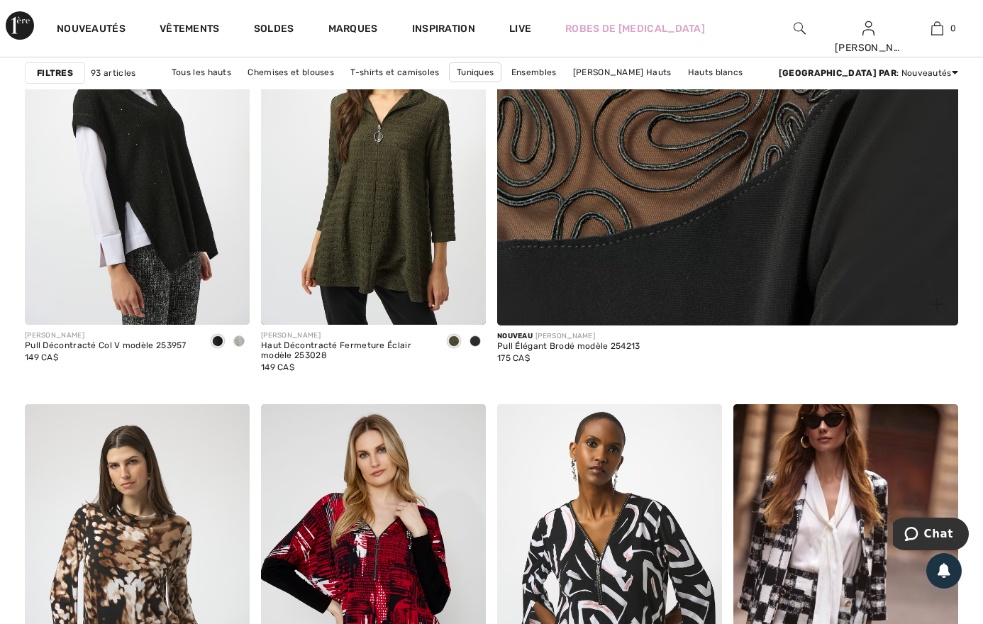 Image resolution: width=983 pixels, height=624 pixels. Describe the element at coordinates (55, 73) in the screenshot. I see `strong: Filtres` at that location.